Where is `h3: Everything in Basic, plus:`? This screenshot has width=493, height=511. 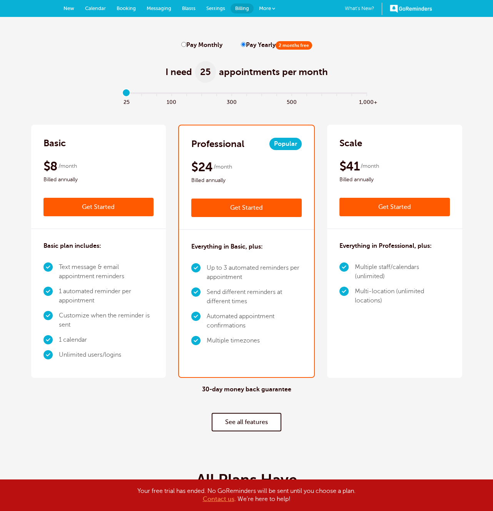 h3: Everything in Basic, plus: is located at coordinates (227, 247).